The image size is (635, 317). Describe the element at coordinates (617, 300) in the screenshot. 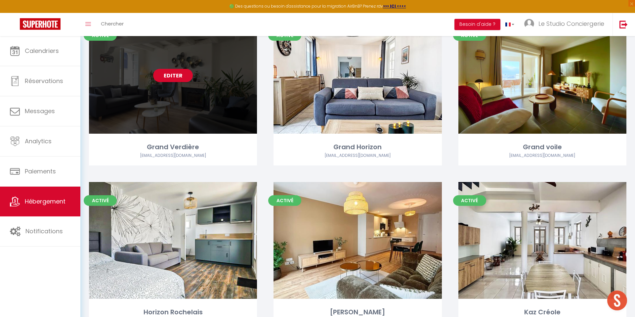

I see `div: Ouvrir le chat` at that location.